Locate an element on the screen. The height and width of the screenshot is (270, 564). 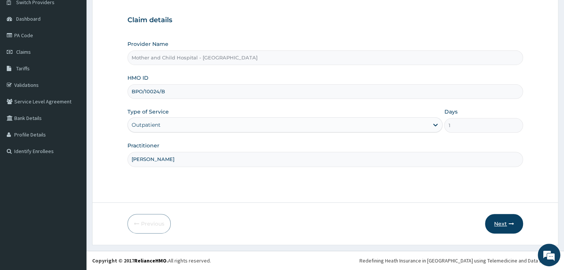
span: We're online! is located at coordinates (74, 123).